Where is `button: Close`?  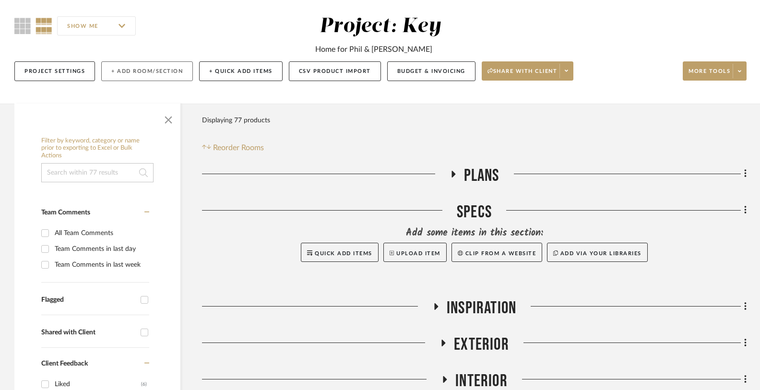 button: Close is located at coordinates (169, 118).